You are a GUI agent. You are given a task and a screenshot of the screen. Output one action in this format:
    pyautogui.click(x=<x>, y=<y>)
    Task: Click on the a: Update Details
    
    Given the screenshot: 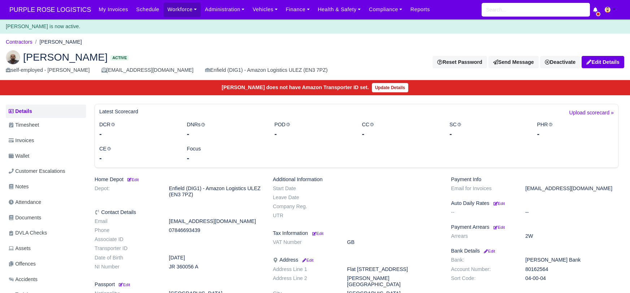 What is the action you would take?
    pyautogui.click(x=390, y=88)
    